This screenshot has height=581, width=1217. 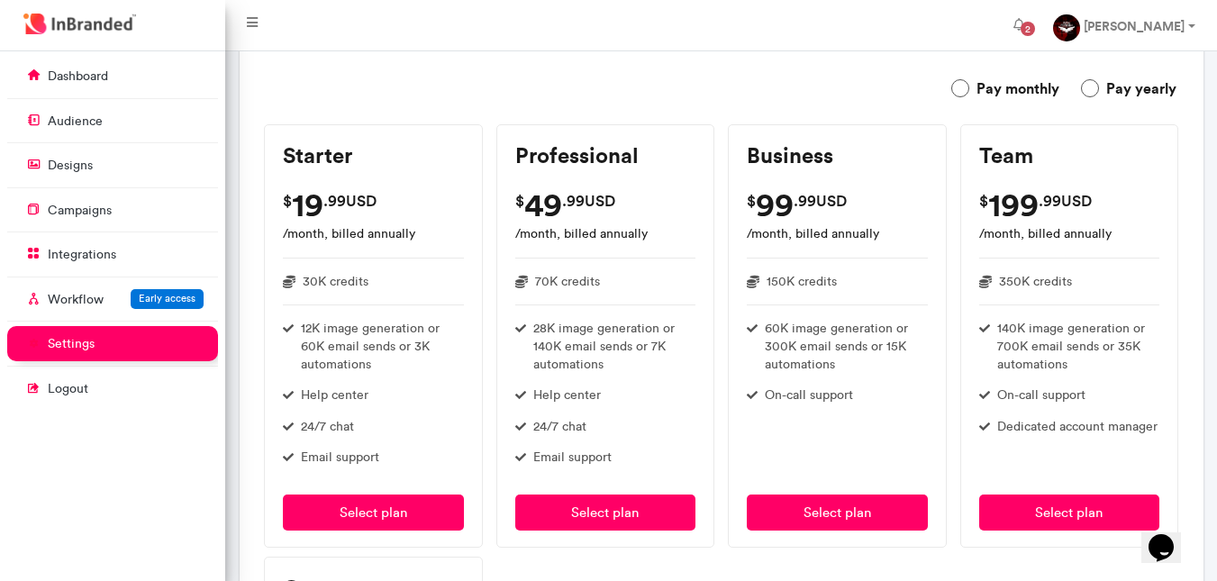 I want to click on span: 140K image generation or 700K email sends or 35K automations, so click(x=1078, y=346).